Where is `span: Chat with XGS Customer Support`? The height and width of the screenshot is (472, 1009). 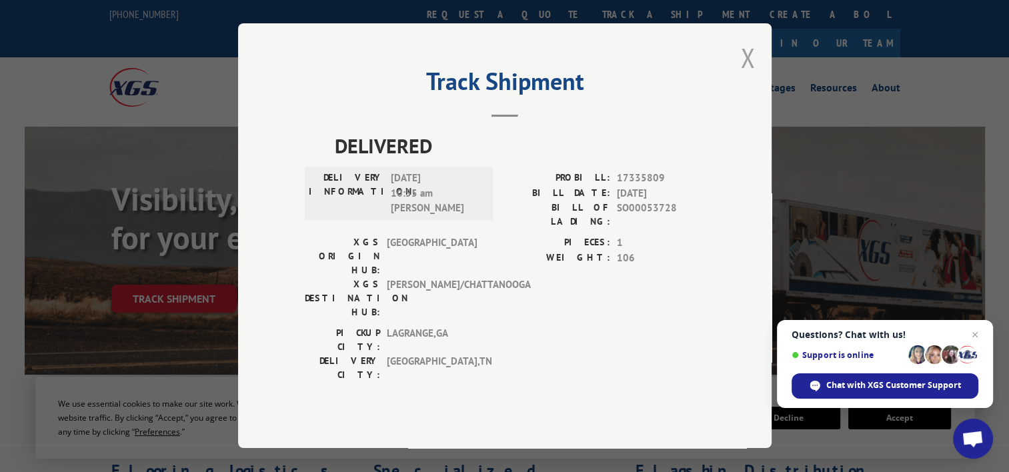
span: Chat with XGS Customer Support is located at coordinates (893, 385).